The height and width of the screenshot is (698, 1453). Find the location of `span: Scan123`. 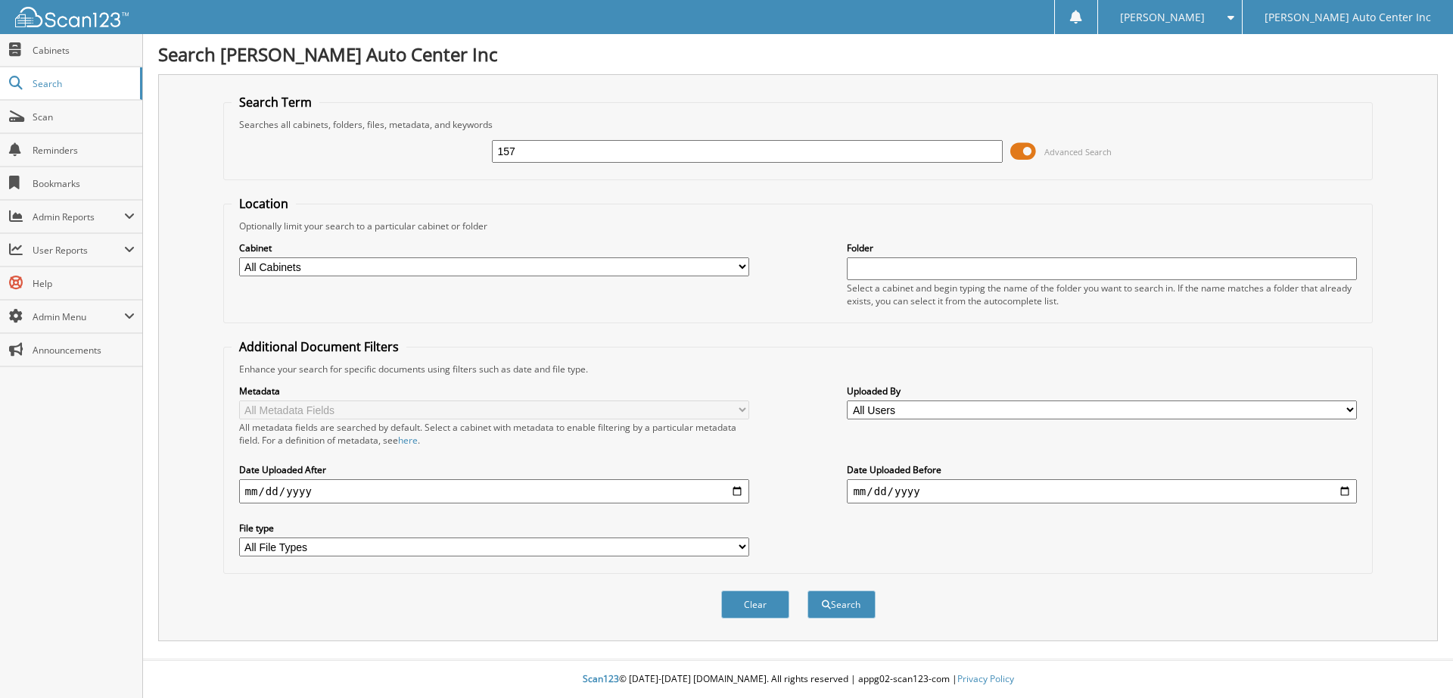

span: Scan123 is located at coordinates (601, 678).